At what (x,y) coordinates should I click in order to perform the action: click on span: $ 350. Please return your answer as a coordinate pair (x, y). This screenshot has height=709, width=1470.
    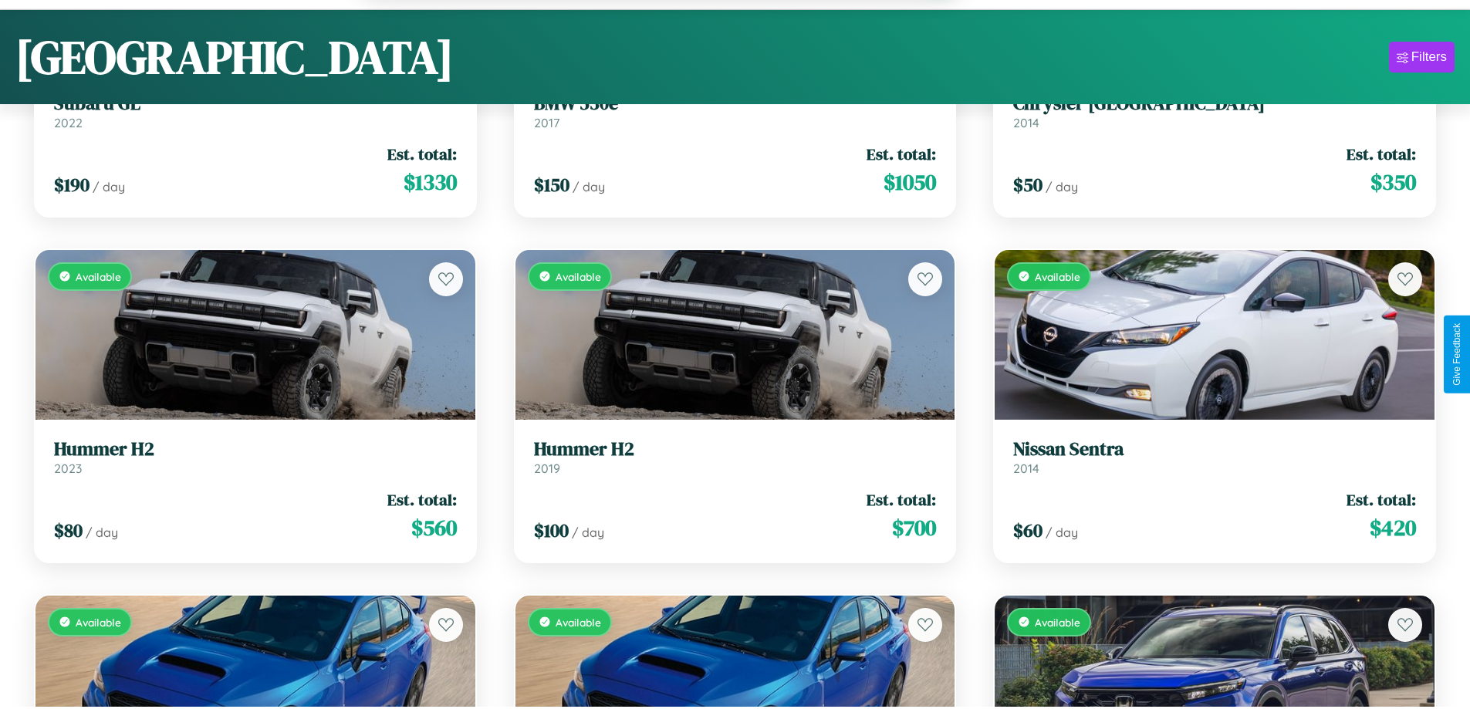
    Looking at the image, I should click on (1393, 182).